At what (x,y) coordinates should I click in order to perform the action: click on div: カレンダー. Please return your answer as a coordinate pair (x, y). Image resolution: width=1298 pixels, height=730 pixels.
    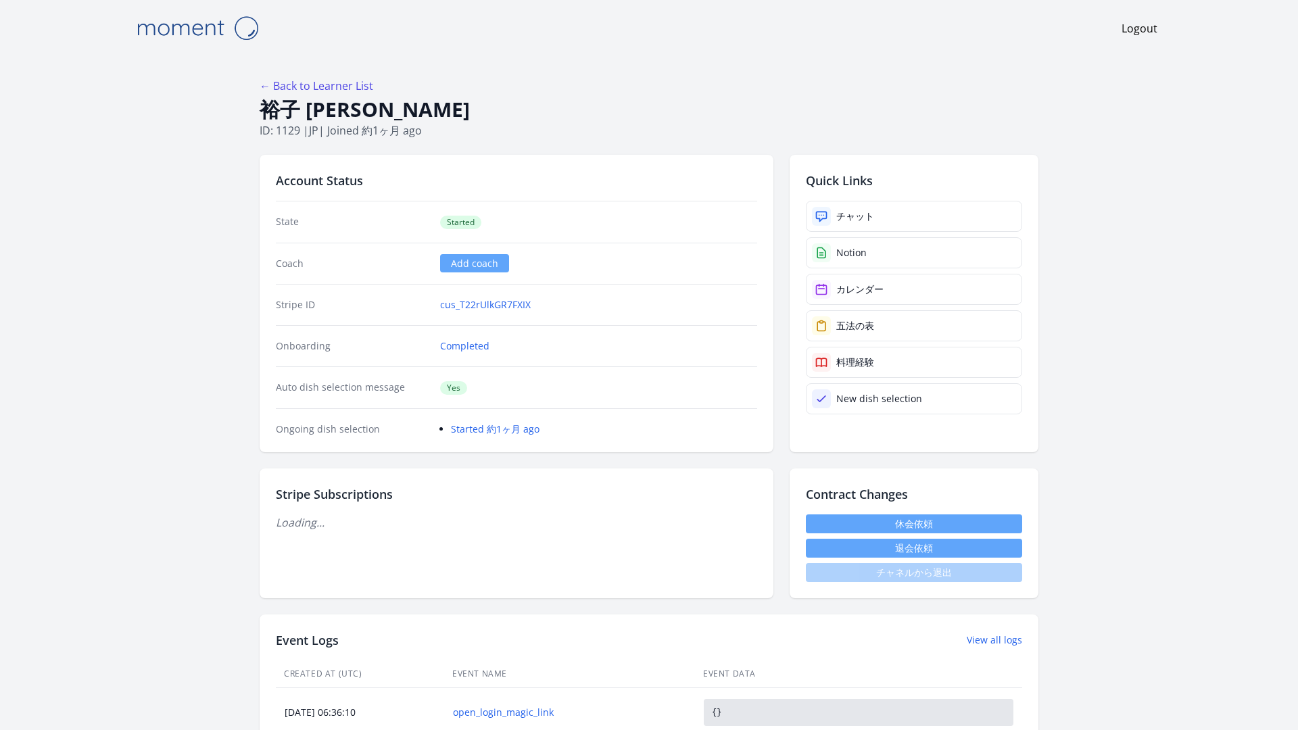
    Looking at the image, I should click on (860, 289).